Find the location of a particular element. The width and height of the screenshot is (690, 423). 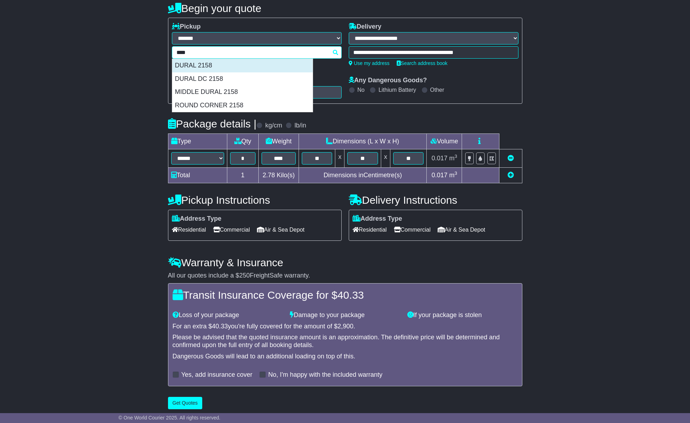

td: Weight is located at coordinates (278, 141).